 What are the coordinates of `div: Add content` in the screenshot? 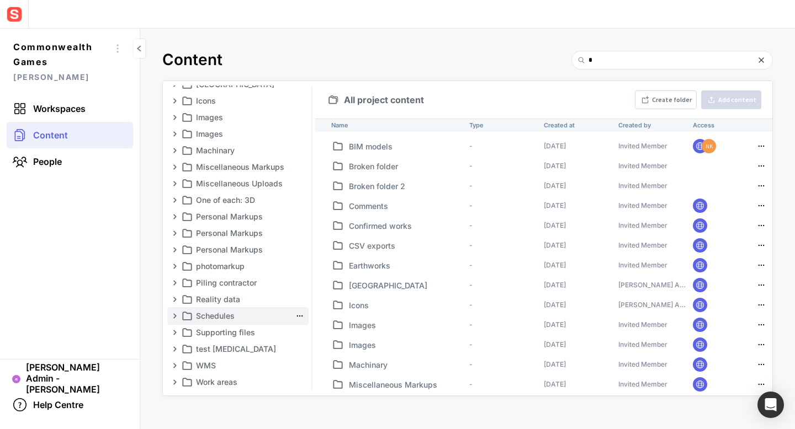 It's located at (737, 100).